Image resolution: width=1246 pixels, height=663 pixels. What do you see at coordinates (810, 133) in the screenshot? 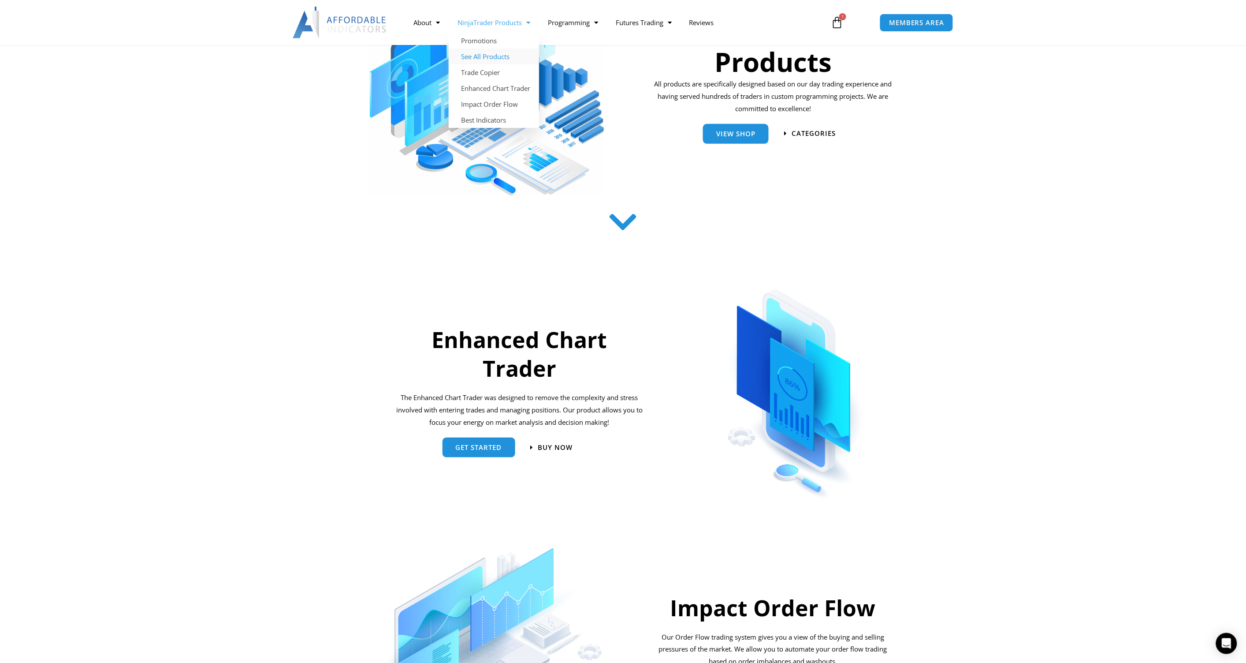
I see `a: categories` at bounding box center [810, 133].